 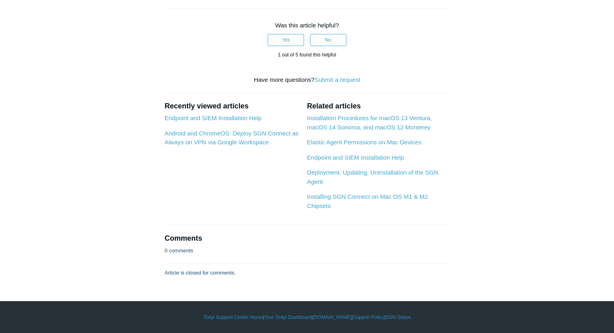 I want to click on h2: Related articles, so click(x=378, y=106).